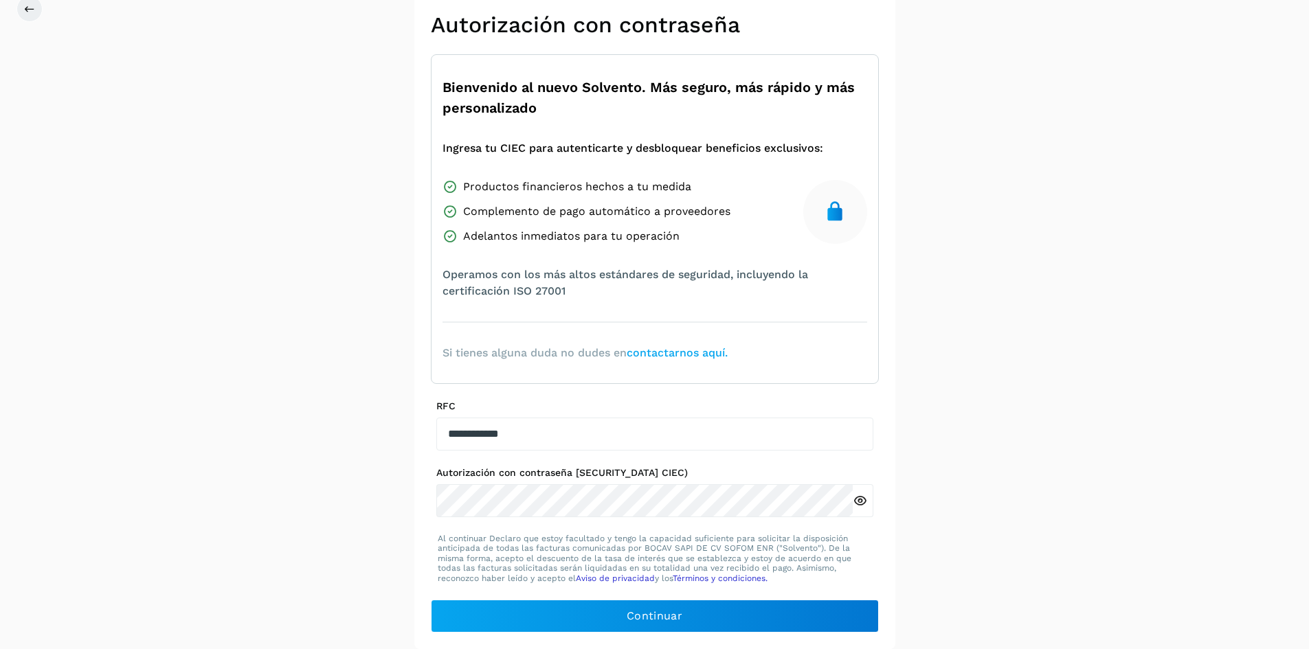 This screenshot has width=1309, height=649. I want to click on span: Productos financieros hechos a tu medida, so click(577, 187).